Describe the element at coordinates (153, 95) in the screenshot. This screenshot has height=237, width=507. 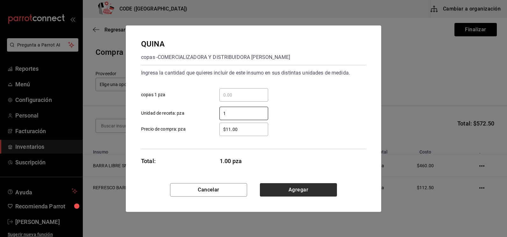
I see `span: copas 1 pza` at that location.